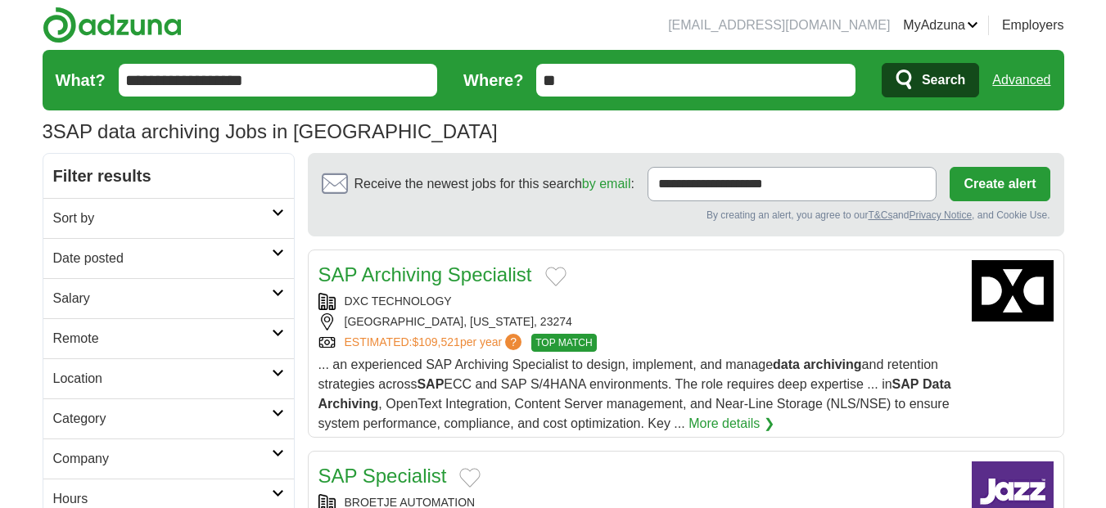 This screenshot has width=1106, height=508. Describe the element at coordinates (162, 419) in the screenshot. I see `h2: Category` at that location.